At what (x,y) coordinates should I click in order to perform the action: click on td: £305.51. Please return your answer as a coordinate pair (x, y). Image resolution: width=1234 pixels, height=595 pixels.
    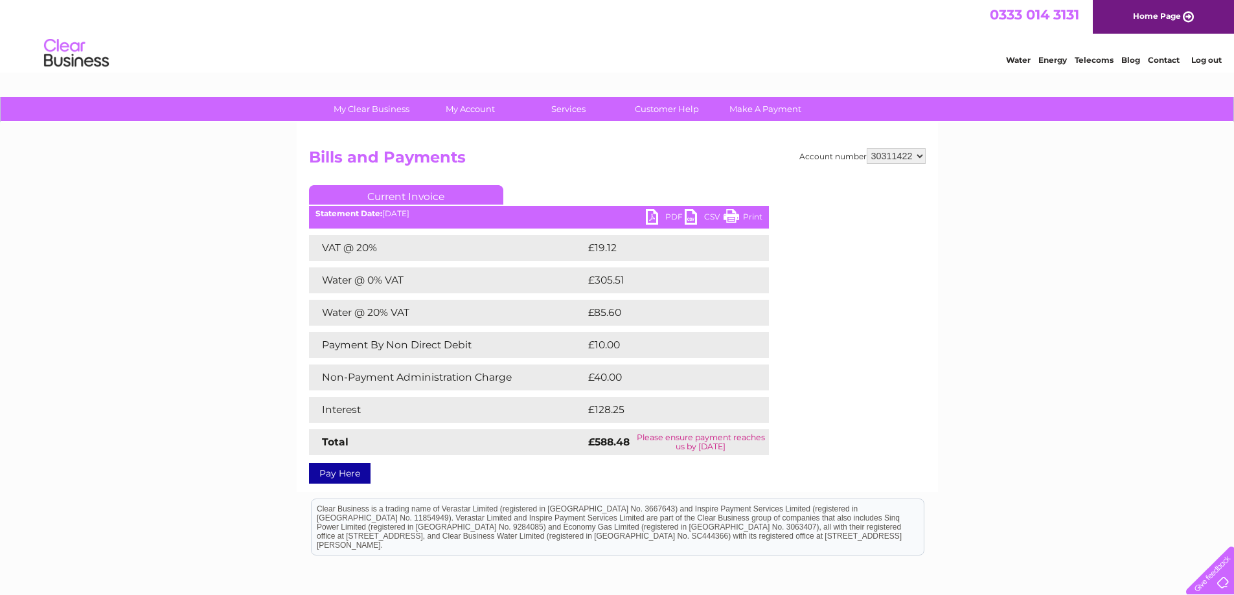
    Looking at the image, I should click on (665, 281).